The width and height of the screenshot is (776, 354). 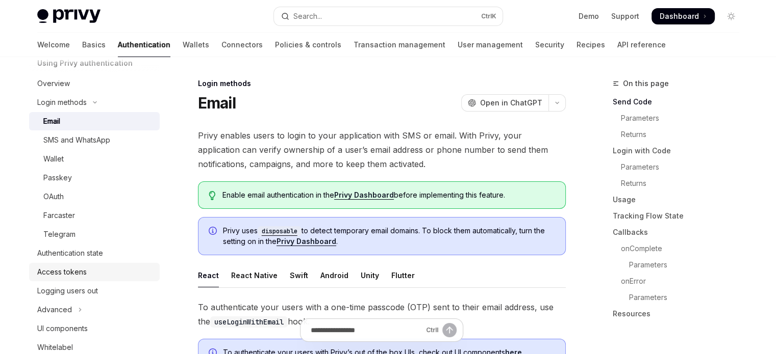 I want to click on a: Login with Code, so click(x=680, y=151).